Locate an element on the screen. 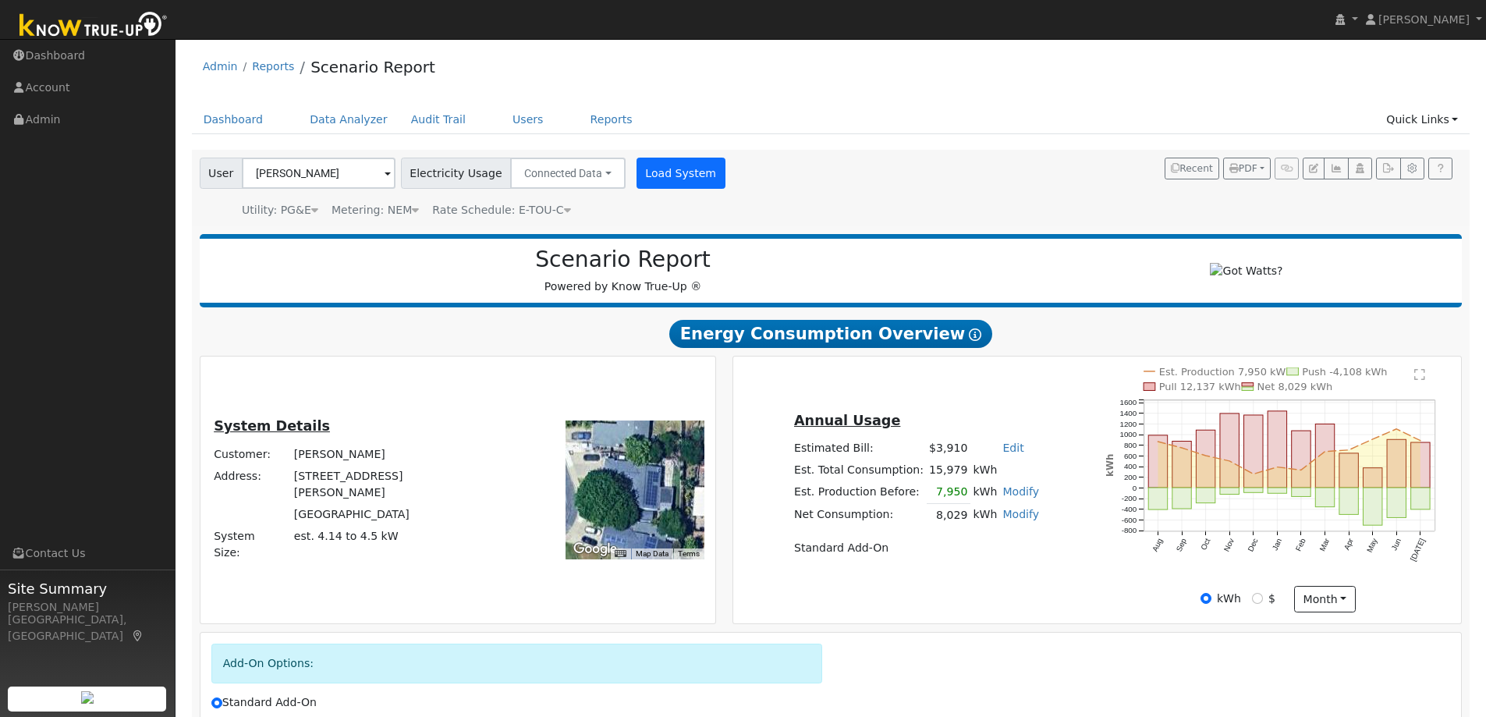  td: 8,029 is located at coordinates (949, 515).